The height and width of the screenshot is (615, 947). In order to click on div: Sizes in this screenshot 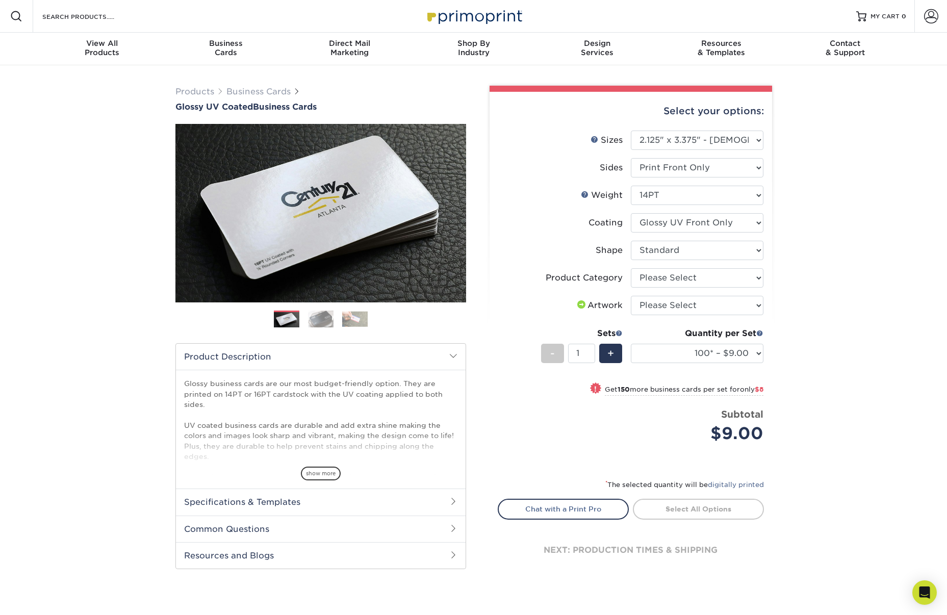, I will do `click(606, 140)`.